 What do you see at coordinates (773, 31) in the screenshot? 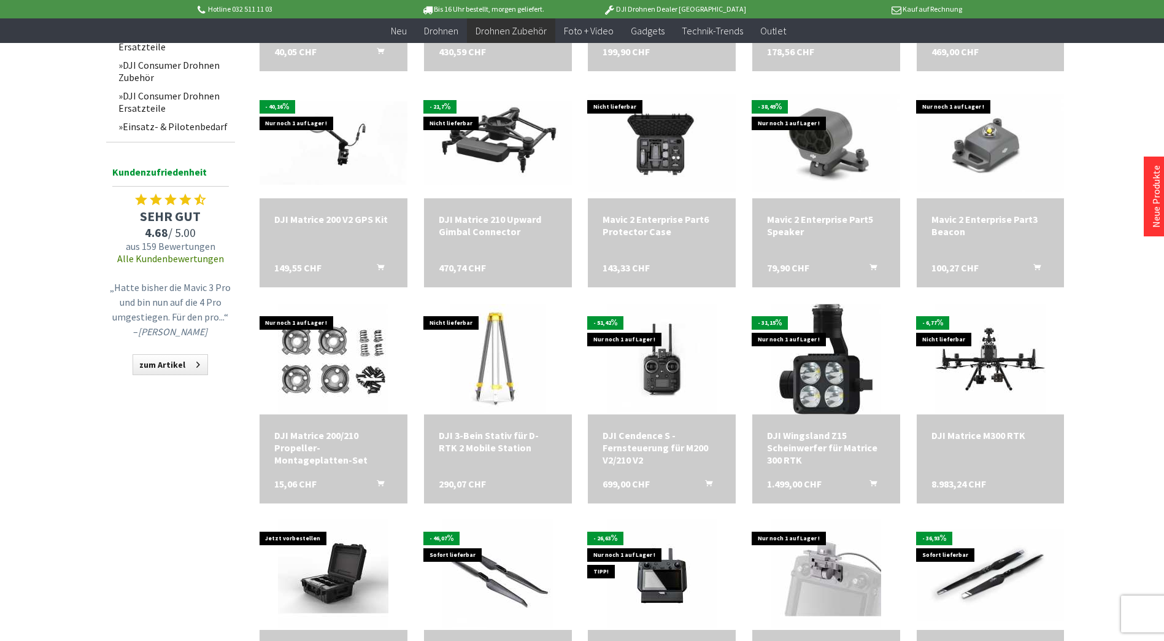
I see `span: Outlet` at bounding box center [773, 31].